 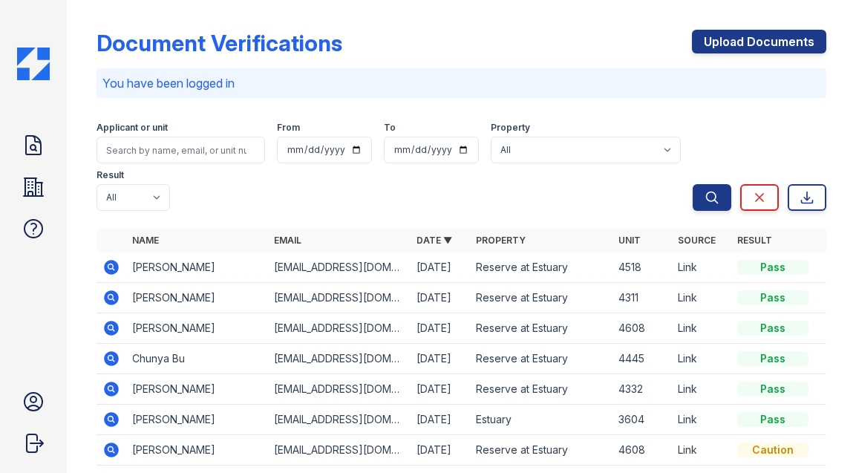 What do you see at coordinates (696, 240) in the screenshot?
I see `a: Source` at bounding box center [696, 240].